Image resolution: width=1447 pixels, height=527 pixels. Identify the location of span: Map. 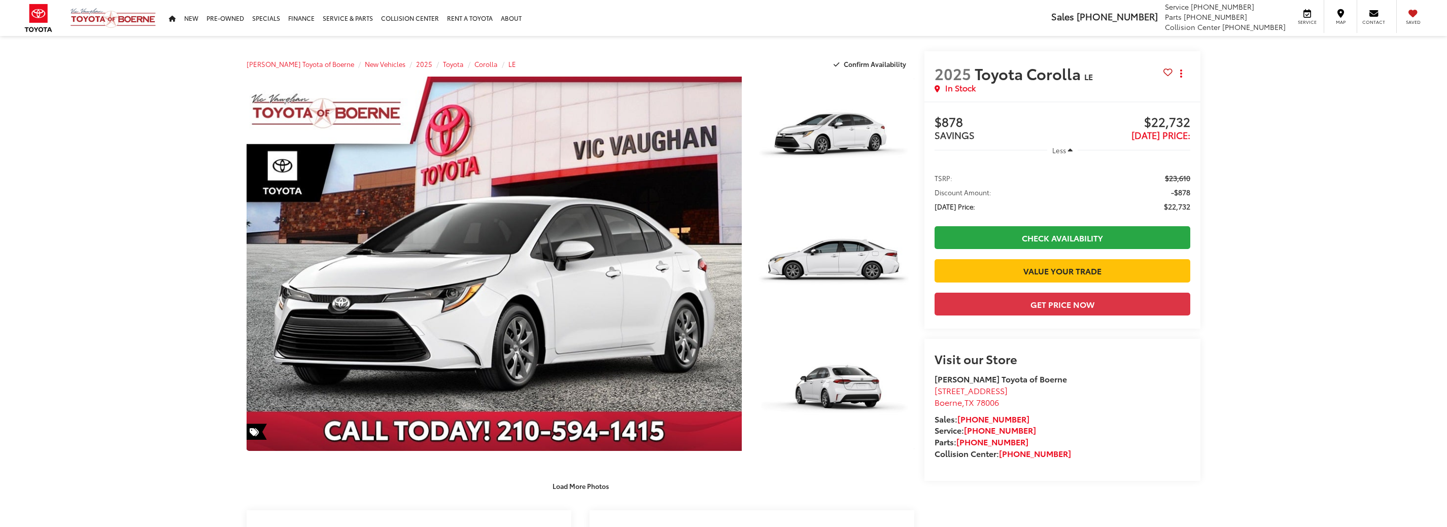
(1340, 22).